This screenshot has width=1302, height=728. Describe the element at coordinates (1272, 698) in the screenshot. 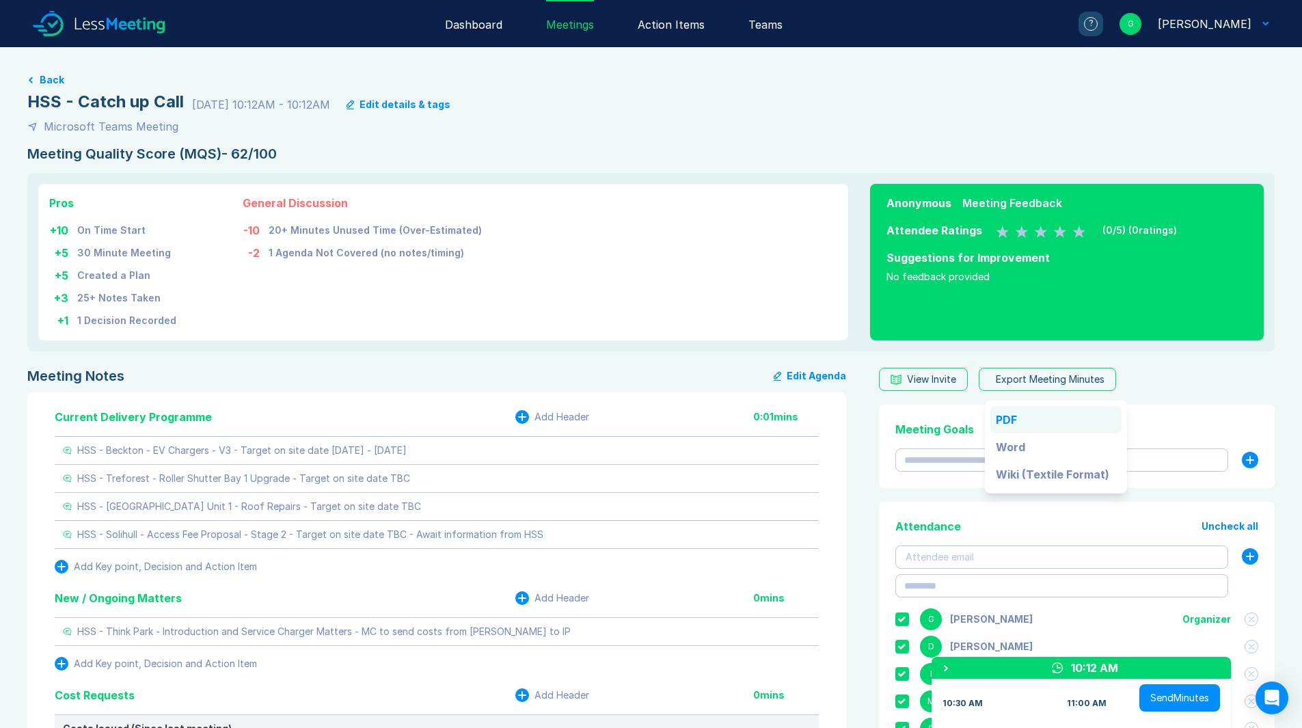

I see `div: Open Intercom Messenger` at that location.